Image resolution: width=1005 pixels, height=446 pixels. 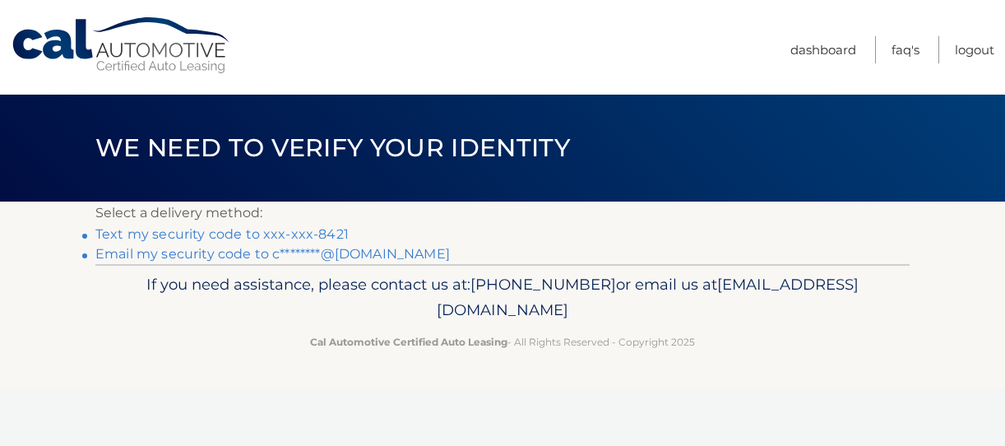 I want to click on a: Cal Automotive, so click(x=122, y=45).